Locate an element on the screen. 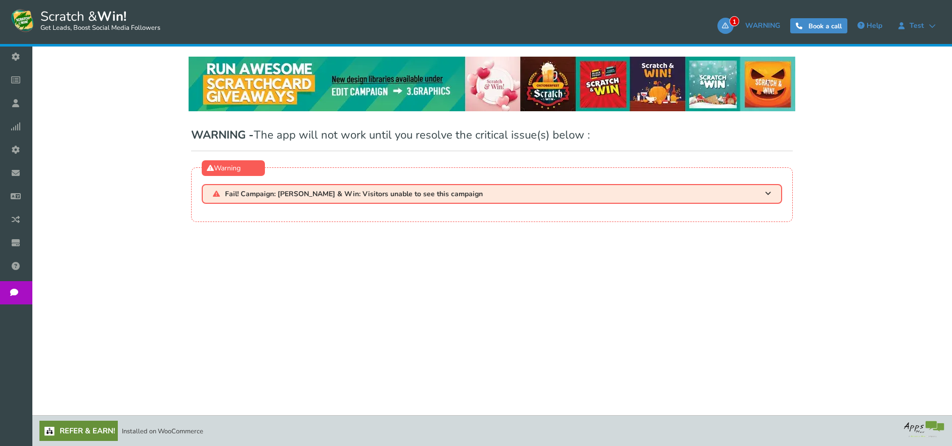 The image size is (952, 446). img: Scratch and Win is located at coordinates (23, 20).